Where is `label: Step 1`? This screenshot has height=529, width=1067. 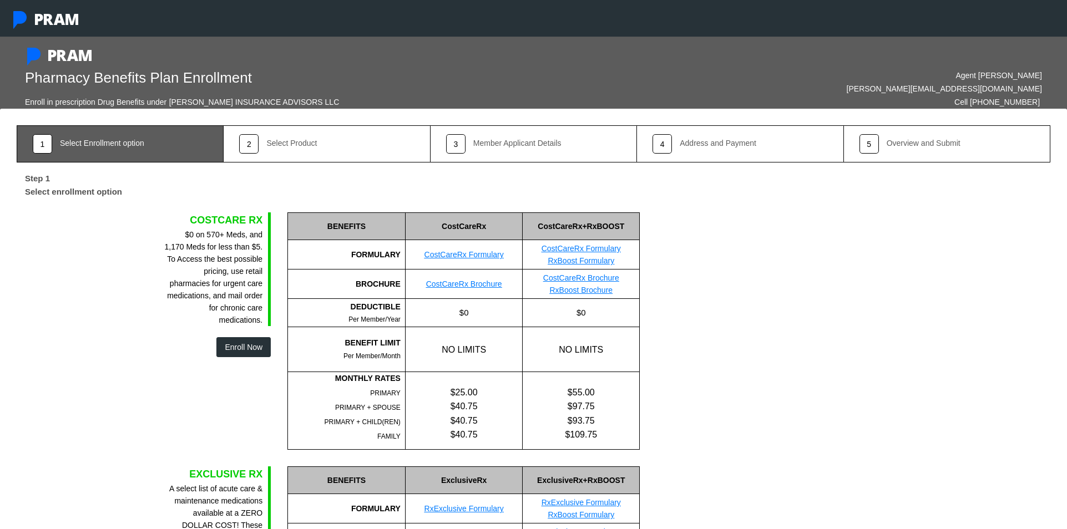
label: Step 1 is located at coordinates (37, 176).